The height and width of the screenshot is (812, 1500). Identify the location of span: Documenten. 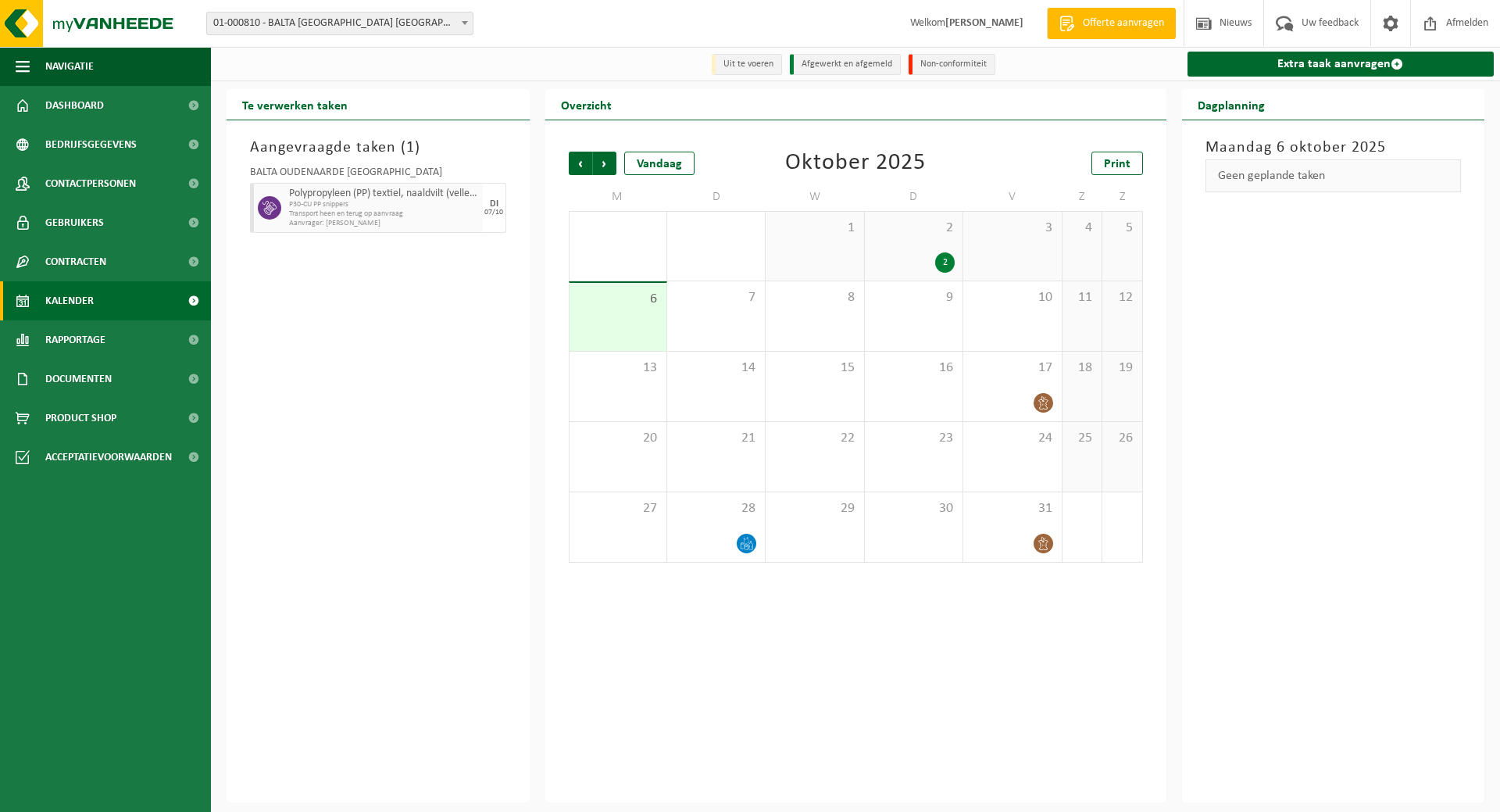
(78, 379).